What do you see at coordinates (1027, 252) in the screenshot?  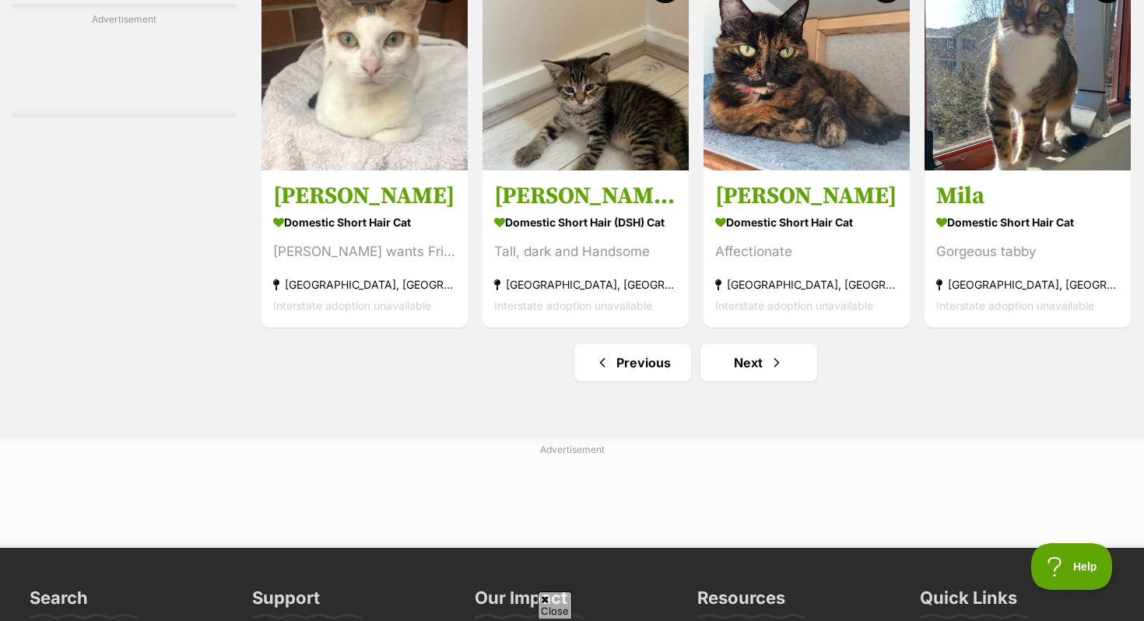 I see `div: Gorgeous tabby` at bounding box center [1027, 252].